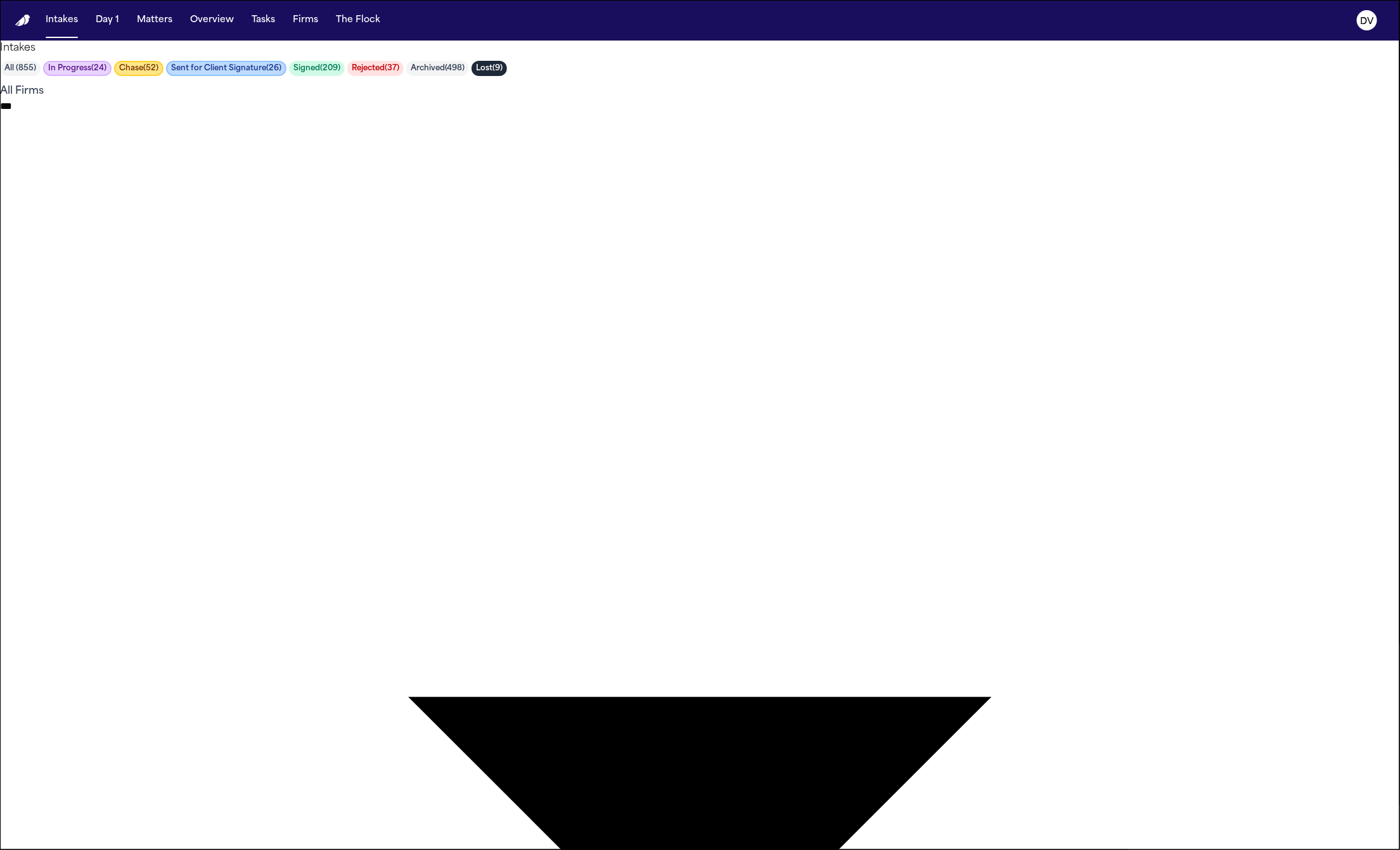  I want to click on button: Lost(9), so click(489, 69).